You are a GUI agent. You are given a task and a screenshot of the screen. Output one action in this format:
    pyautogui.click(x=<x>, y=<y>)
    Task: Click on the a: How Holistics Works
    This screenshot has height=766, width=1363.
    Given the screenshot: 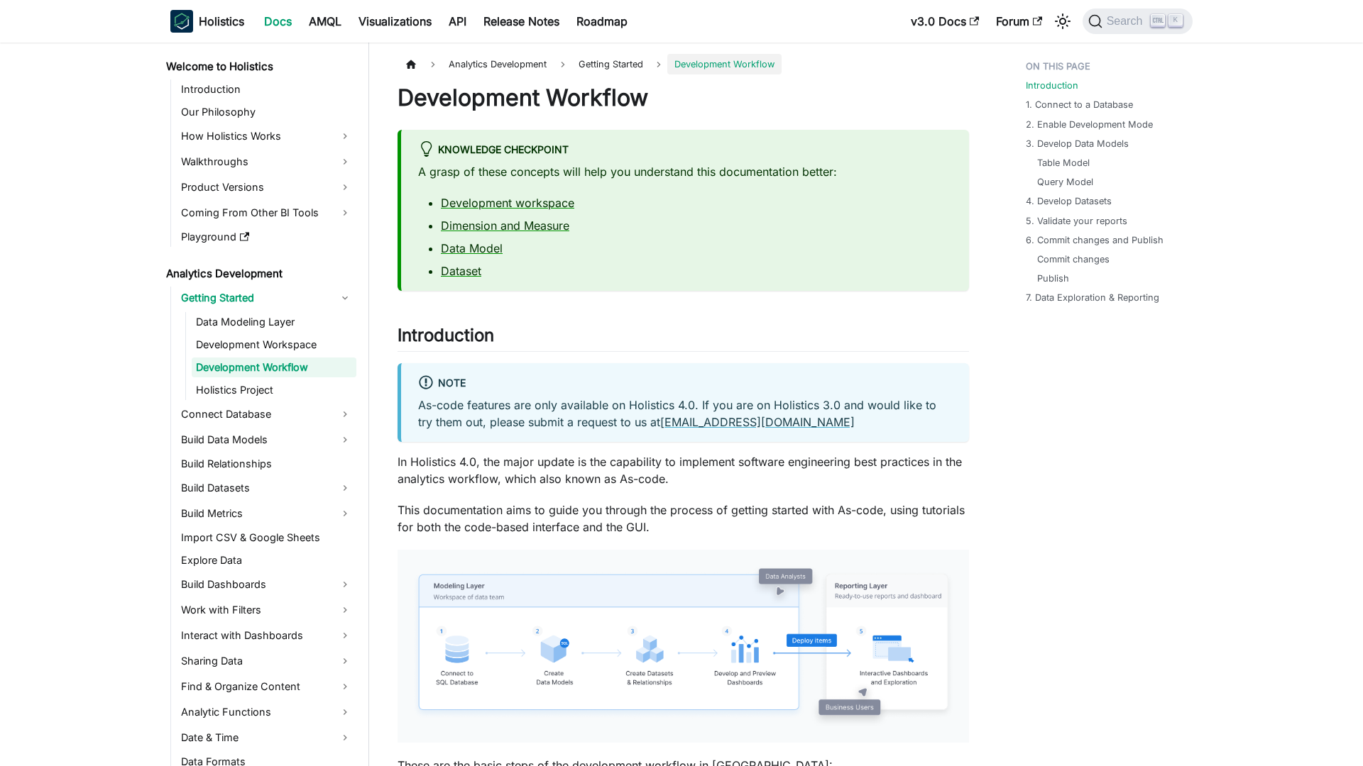 What is the action you would take?
    pyautogui.click(x=266, y=136)
    